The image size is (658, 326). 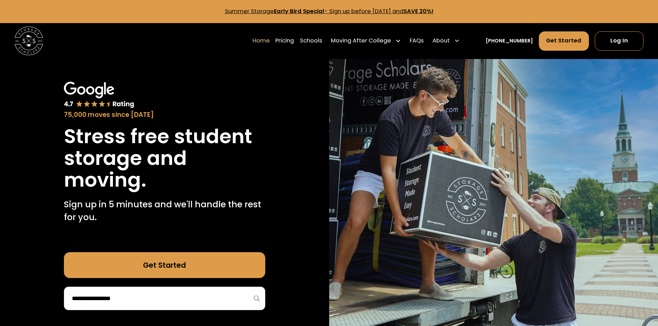 What do you see at coordinates (164, 158) in the screenshot?
I see `h1: Stress free student storage and moving.` at bounding box center [164, 158].